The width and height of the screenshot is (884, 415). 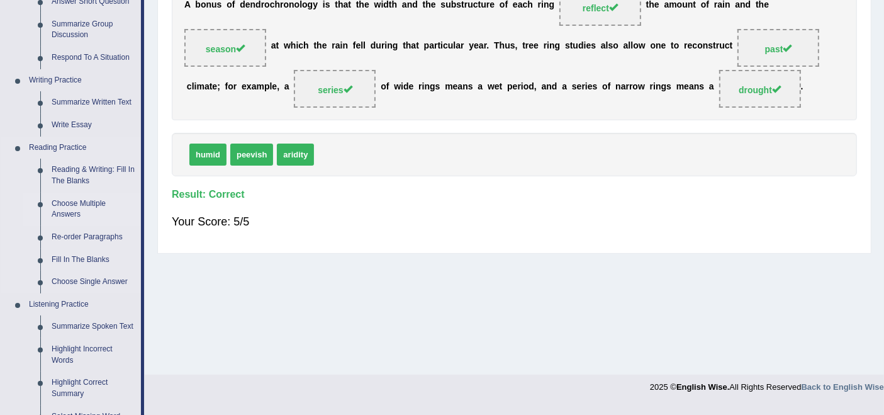 What do you see at coordinates (93, 354) in the screenshot?
I see `a: Highlight Incorrect Words` at bounding box center [93, 354].